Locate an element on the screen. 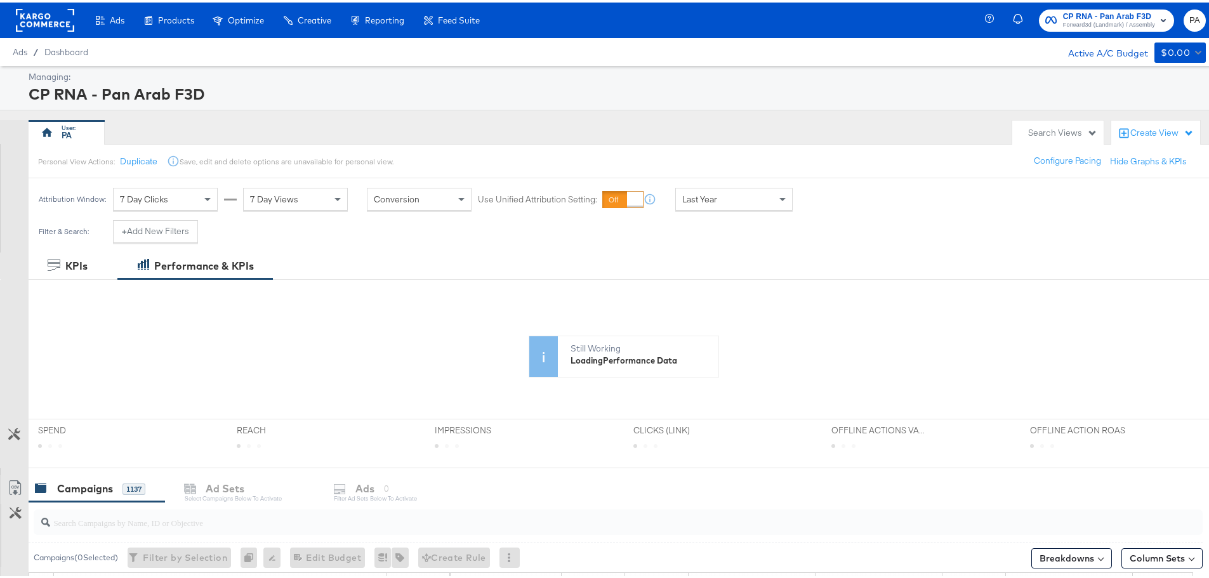 Image resolution: width=1209 pixels, height=578 pixels. span: 7 Day Clicks is located at coordinates (144, 197).